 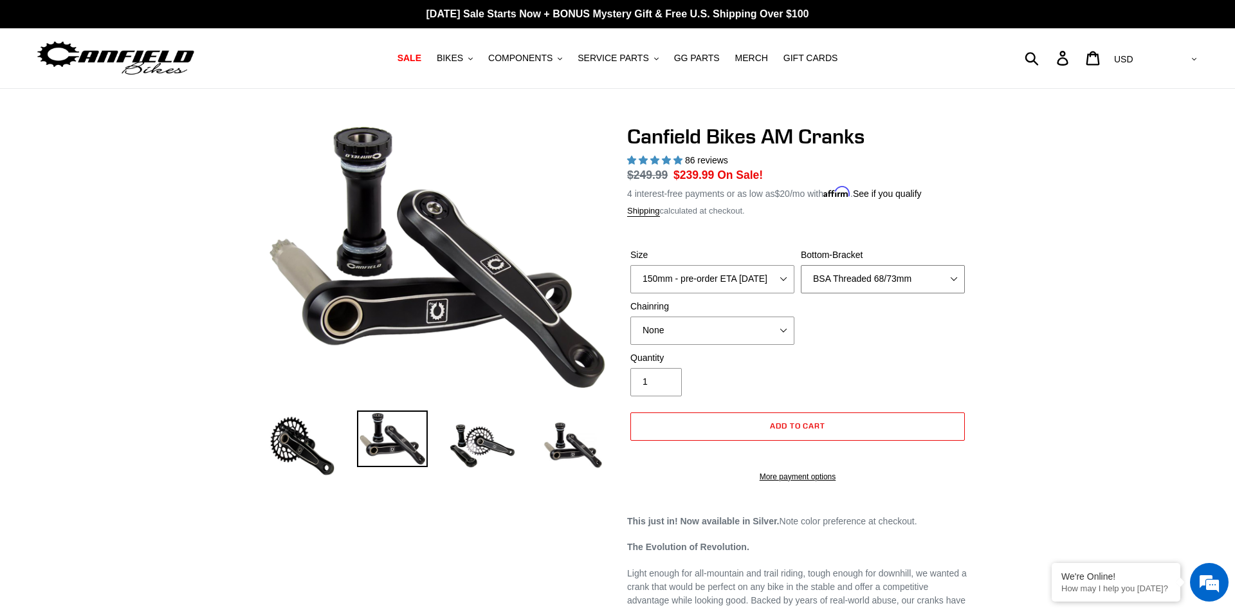 What do you see at coordinates (409, 58) in the screenshot?
I see `span: SALE` at bounding box center [409, 58].